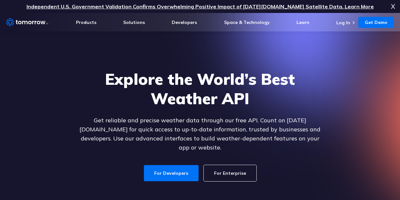 Image resolution: width=400 pixels, height=200 pixels. What do you see at coordinates (184, 22) in the screenshot?
I see `a: Developers` at bounding box center [184, 22].